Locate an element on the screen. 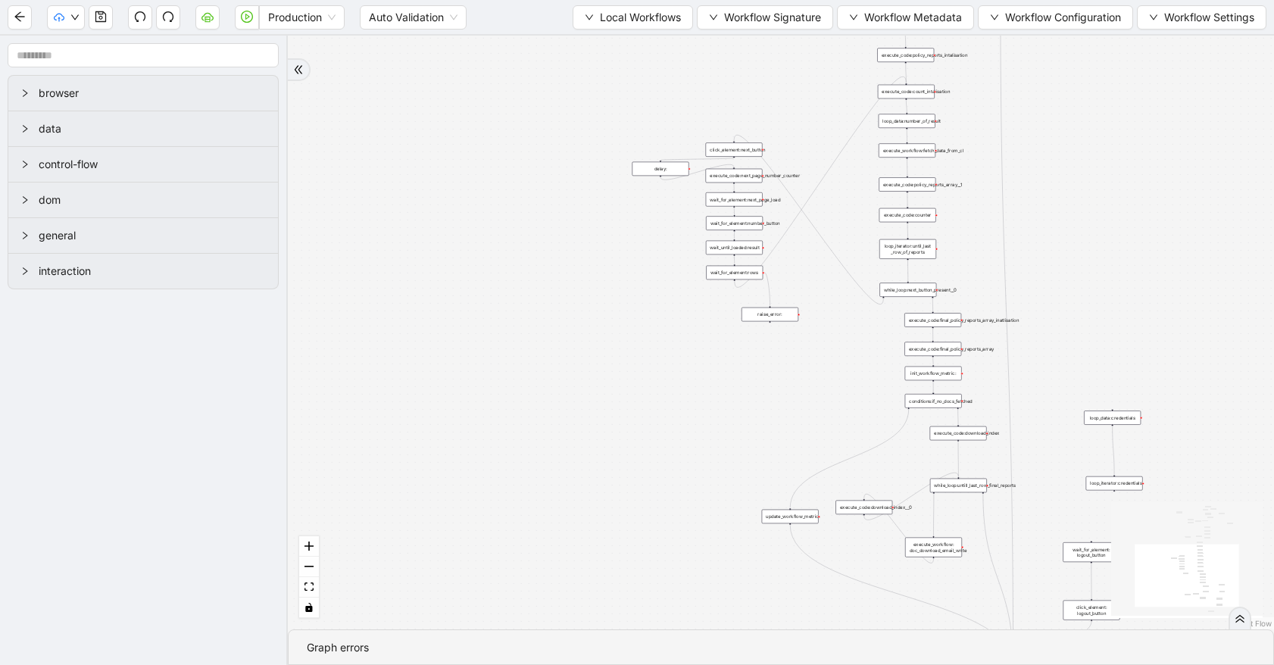 The width and height of the screenshot is (1274, 665). span: Local Workflows is located at coordinates (640, 17).